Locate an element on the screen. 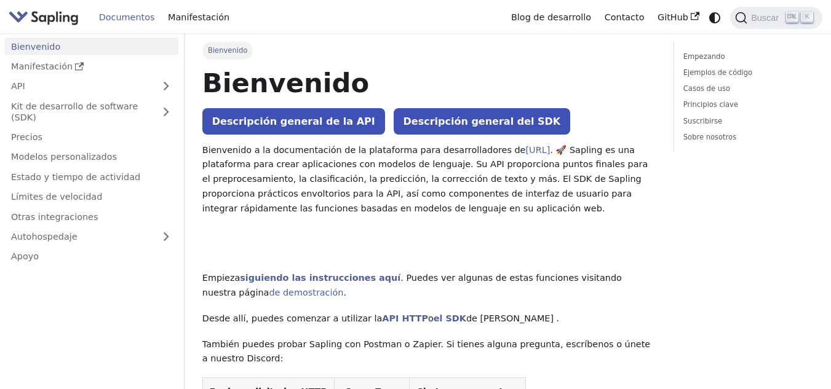 The height and width of the screenshot is (389, 831). button: Buscar (Ctrl+K) is located at coordinates (776, 18).